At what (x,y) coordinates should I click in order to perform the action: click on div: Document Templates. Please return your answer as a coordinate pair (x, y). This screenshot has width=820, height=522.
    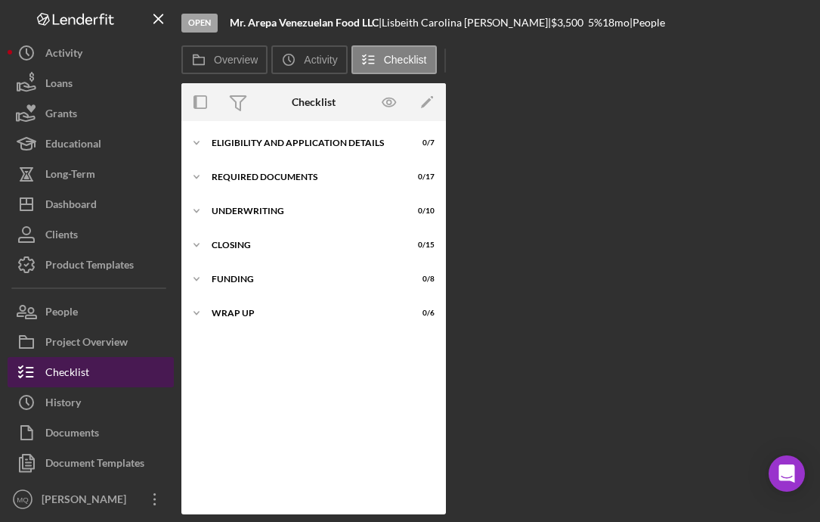
    Looking at the image, I should click on (94, 464).